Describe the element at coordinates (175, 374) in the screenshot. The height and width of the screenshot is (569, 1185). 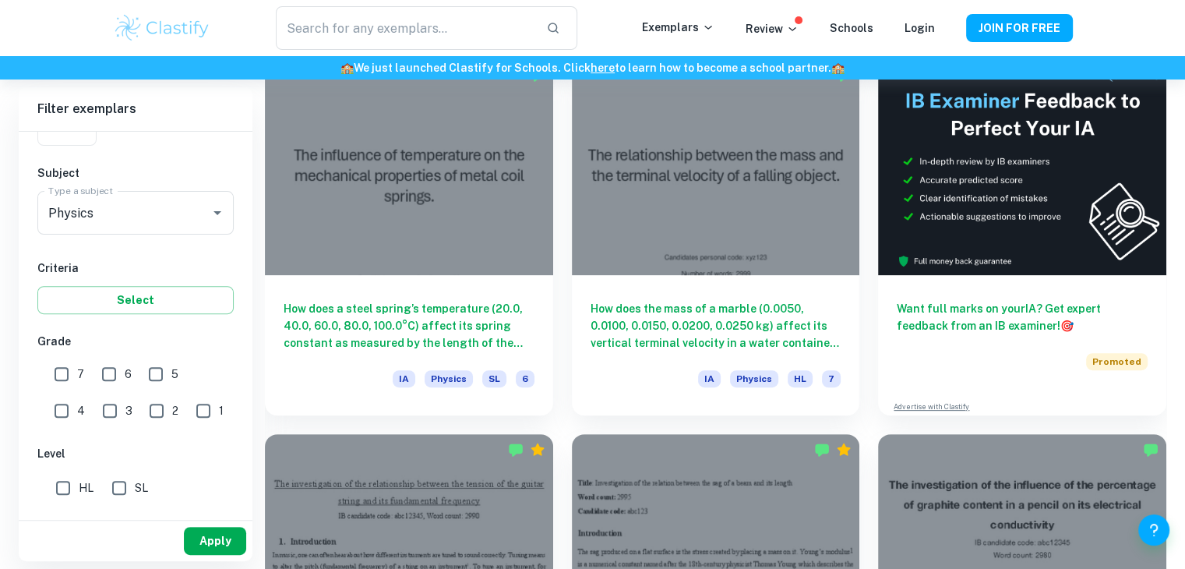
I see `span: 5` at that location.